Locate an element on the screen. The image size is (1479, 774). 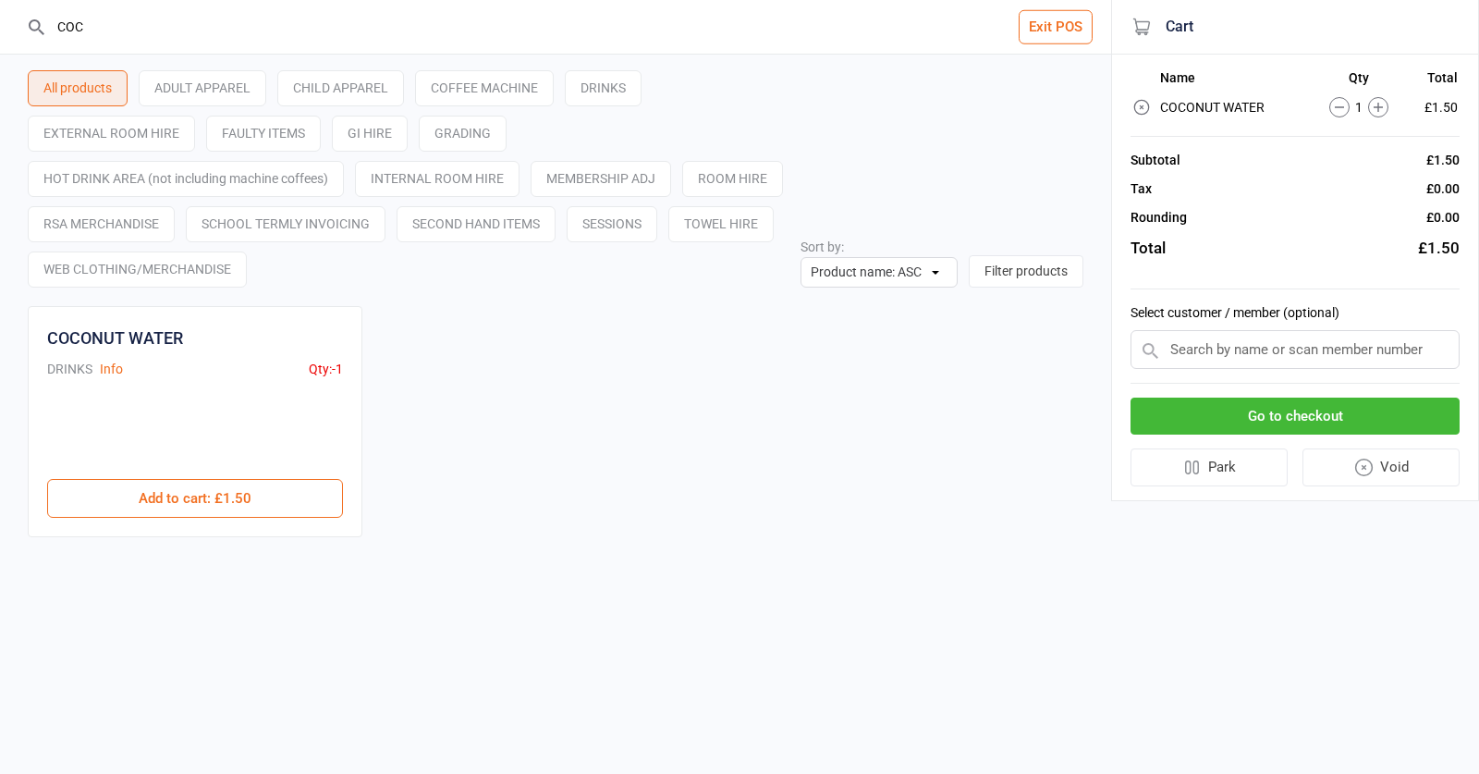
div: MEMBERSHIP ADJ is located at coordinates (601, 178).